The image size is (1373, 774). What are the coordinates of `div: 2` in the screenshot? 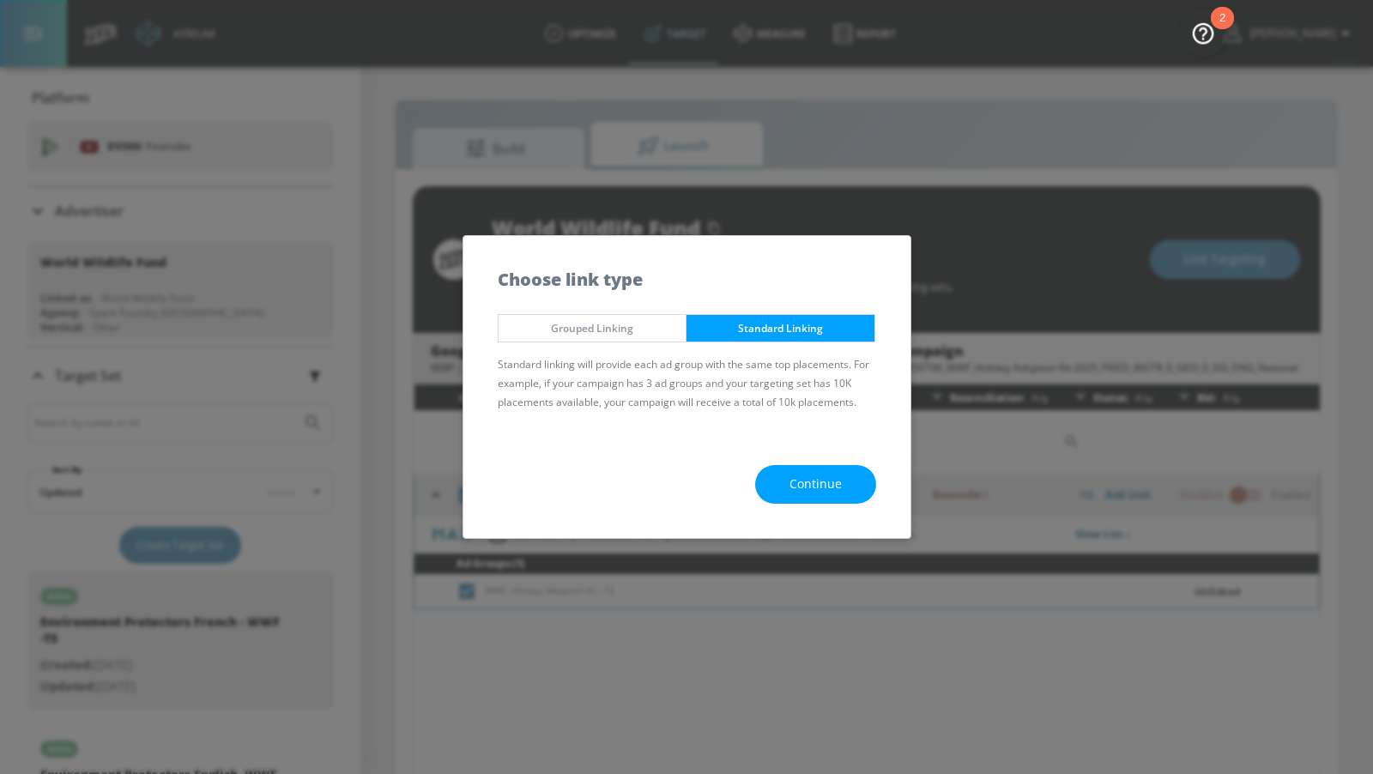 It's located at (1222, 29).